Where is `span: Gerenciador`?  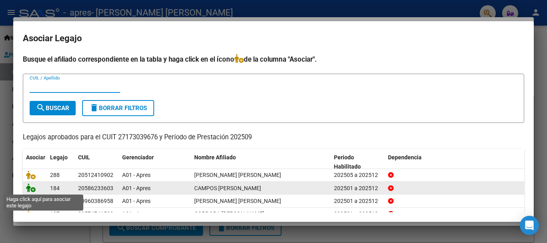 span: Gerenciador is located at coordinates (138, 157).